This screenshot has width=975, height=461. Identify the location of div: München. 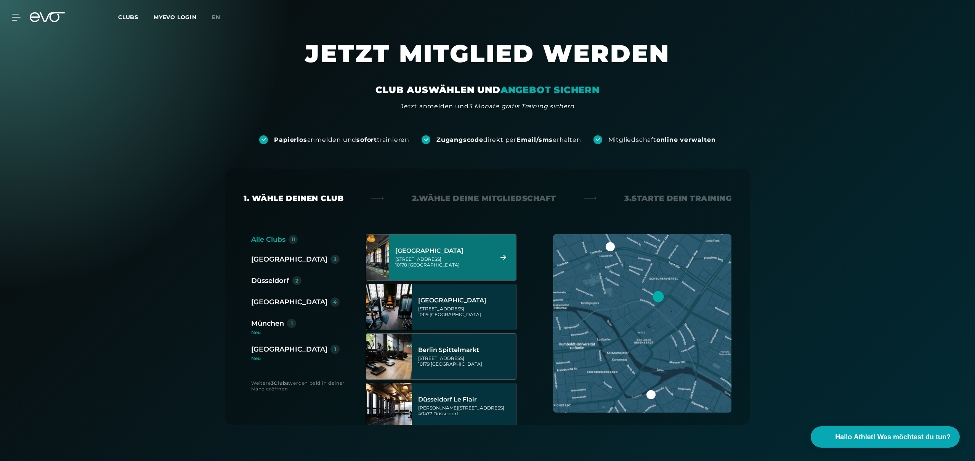
(267, 323).